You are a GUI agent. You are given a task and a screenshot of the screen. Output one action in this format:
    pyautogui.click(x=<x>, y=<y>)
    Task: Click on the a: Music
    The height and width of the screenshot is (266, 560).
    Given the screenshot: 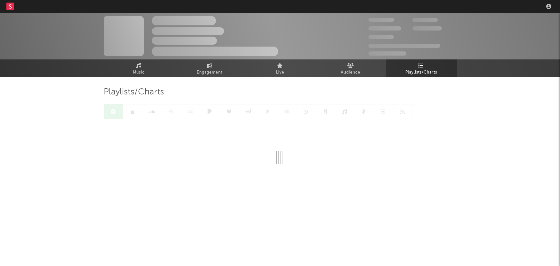 What is the action you would take?
    pyautogui.click(x=139, y=68)
    